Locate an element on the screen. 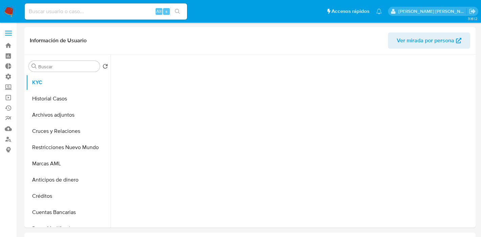  input: Buscar usuario o caso... is located at coordinates (106, 11).